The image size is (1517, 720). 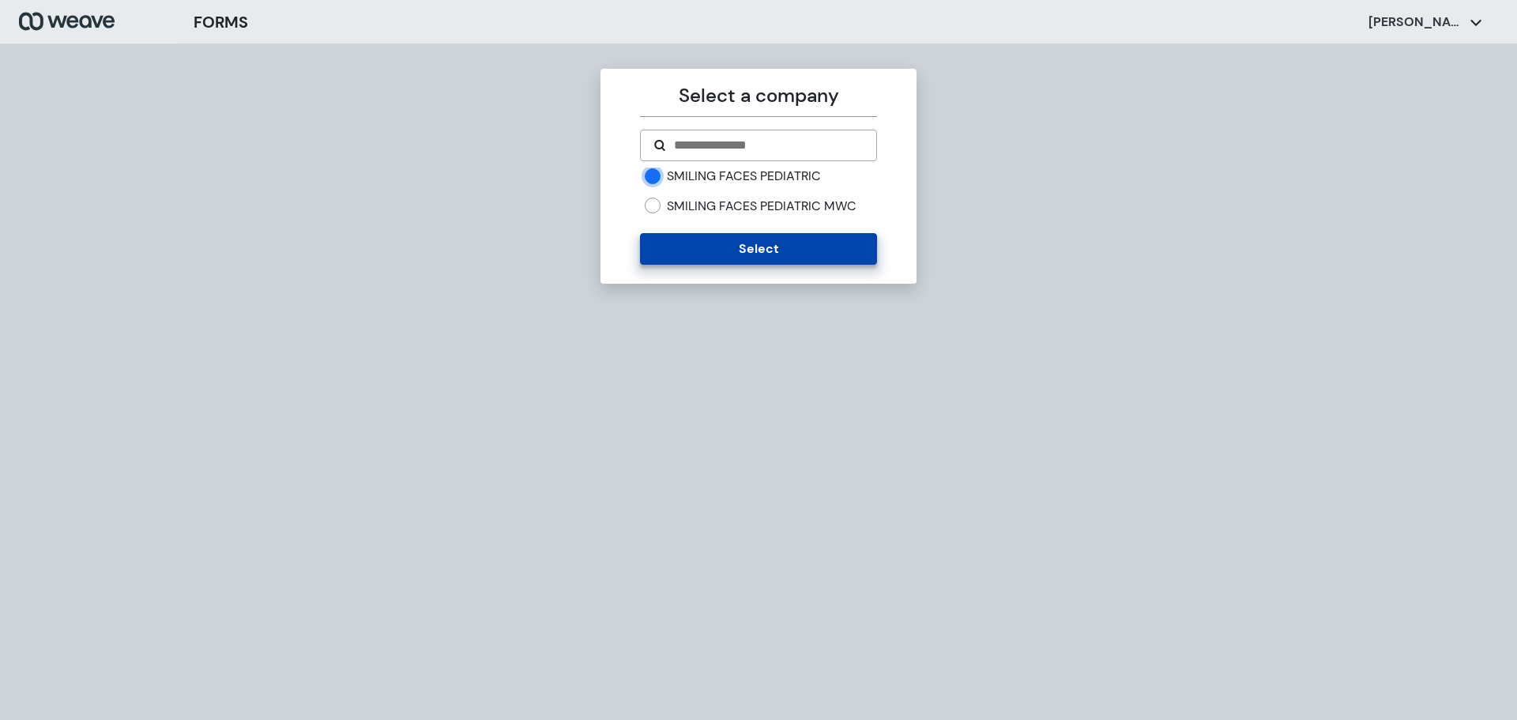 What do you see at coordinates (762, 206) in the screenshot?
I see `label: SMILING FACES PEDIATRIC MWC` at bounding box center [762, 206].